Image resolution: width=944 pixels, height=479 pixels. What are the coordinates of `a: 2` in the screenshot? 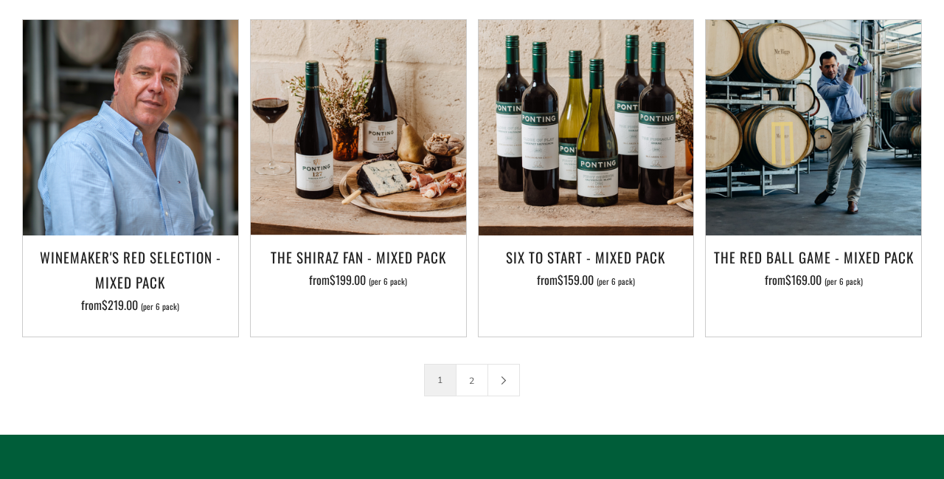 It's located at (472, 380).